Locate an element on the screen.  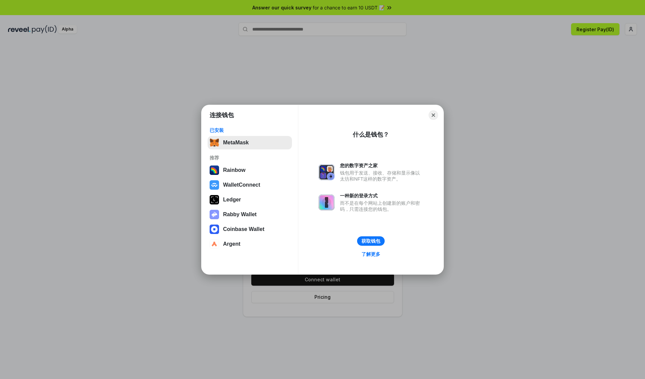
div: 什么是钱包？ is located at coordinates (371, 135).